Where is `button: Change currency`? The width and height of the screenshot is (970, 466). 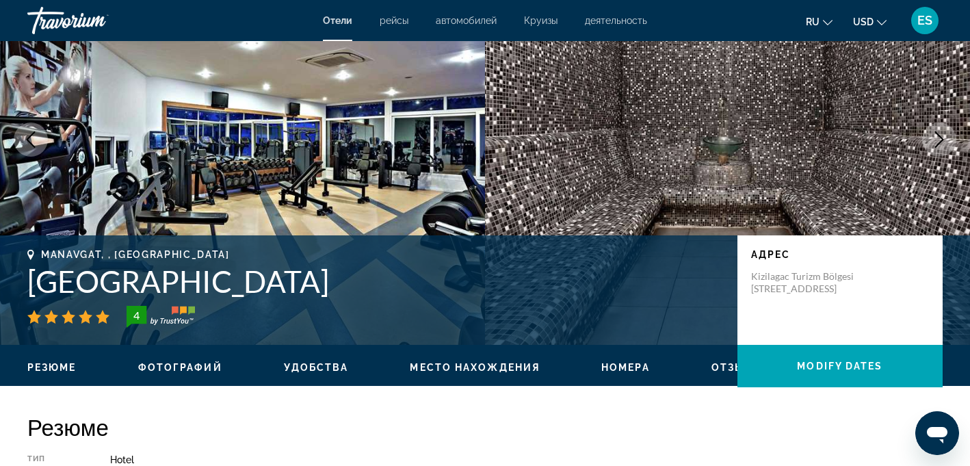 button: Change currency is located at coordinates (870, 21).